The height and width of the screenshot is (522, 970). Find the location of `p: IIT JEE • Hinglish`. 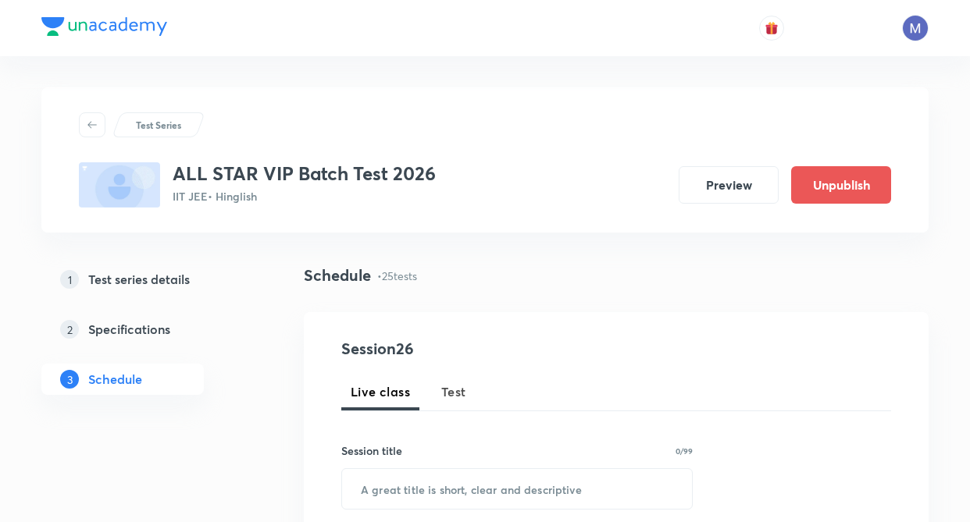

p: IIT JEE • Hinglish is located at coordinates (304, 196).